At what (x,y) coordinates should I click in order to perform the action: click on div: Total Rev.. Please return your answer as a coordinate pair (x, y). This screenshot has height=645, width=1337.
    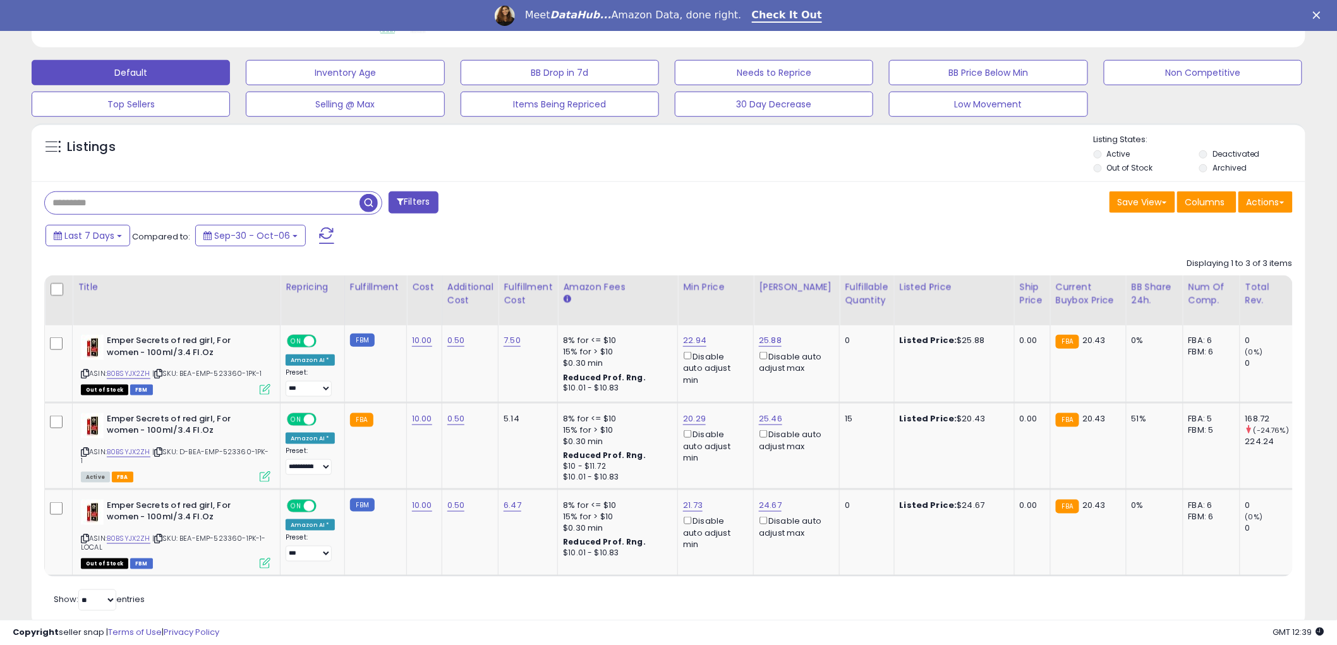
    Looking at the image, I should click on (1268, 294).